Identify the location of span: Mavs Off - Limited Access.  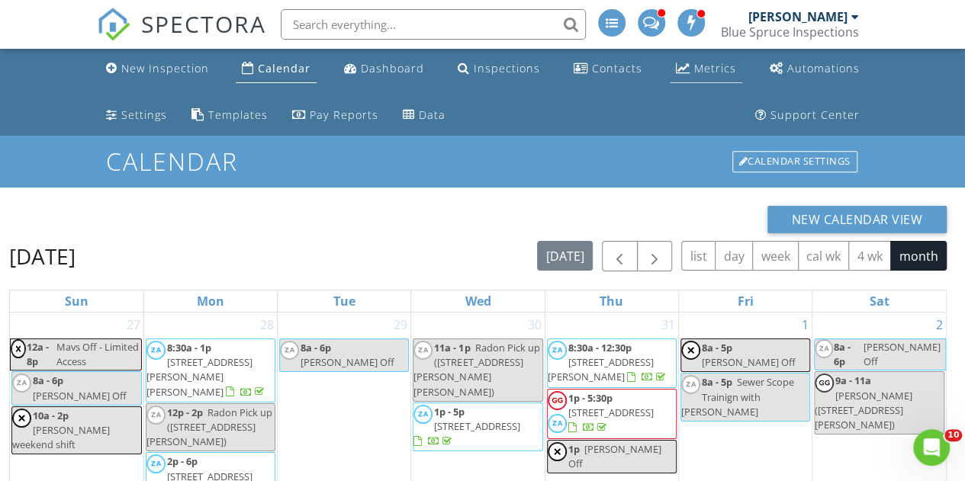
(98, 354).